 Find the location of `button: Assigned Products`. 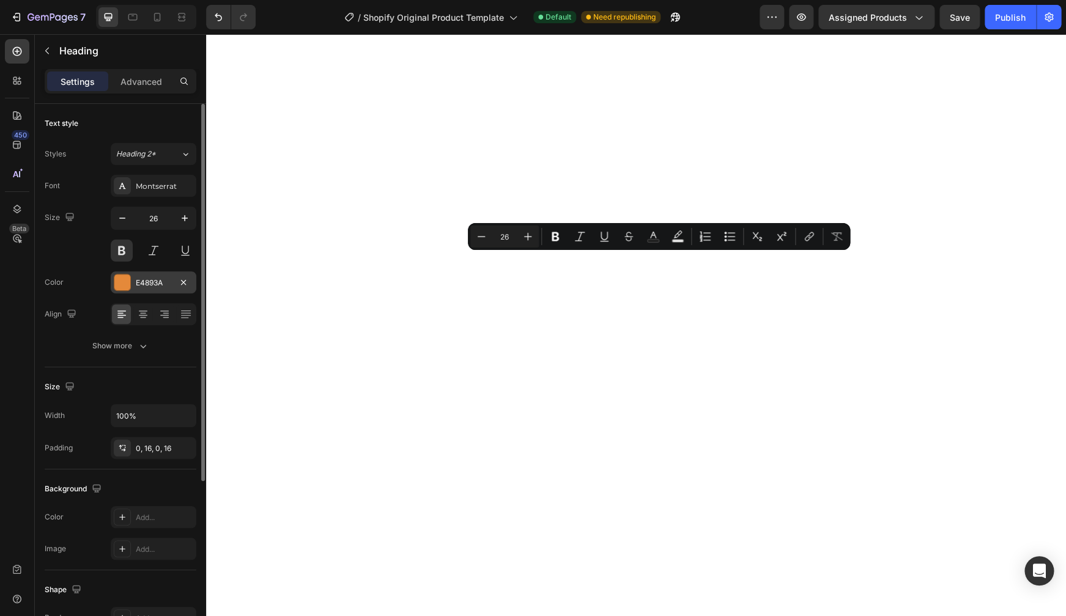

button: Assigned Products is located at coordinates (876, 17).